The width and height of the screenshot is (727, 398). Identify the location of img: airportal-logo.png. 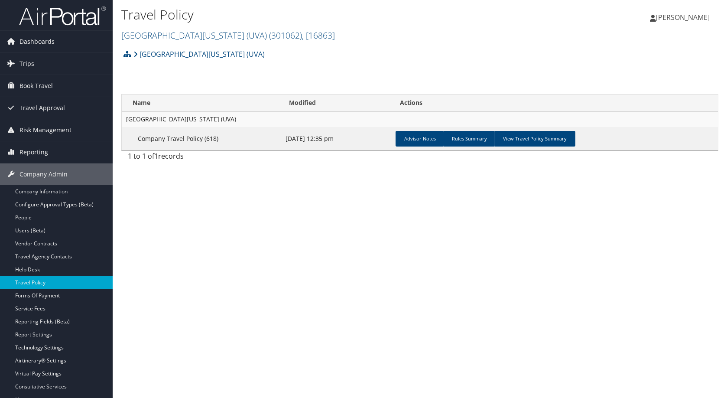
(62, 16).